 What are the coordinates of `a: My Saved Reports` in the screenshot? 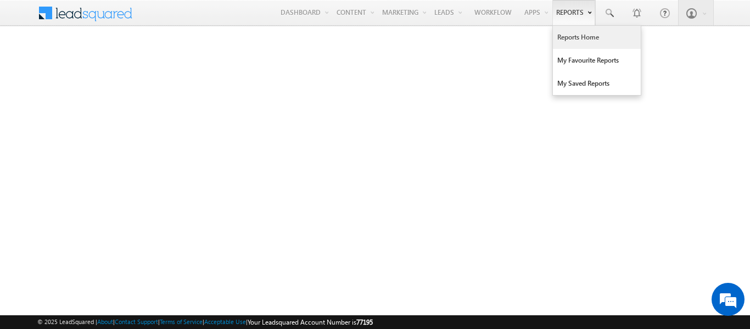 It's located at (596, 83).